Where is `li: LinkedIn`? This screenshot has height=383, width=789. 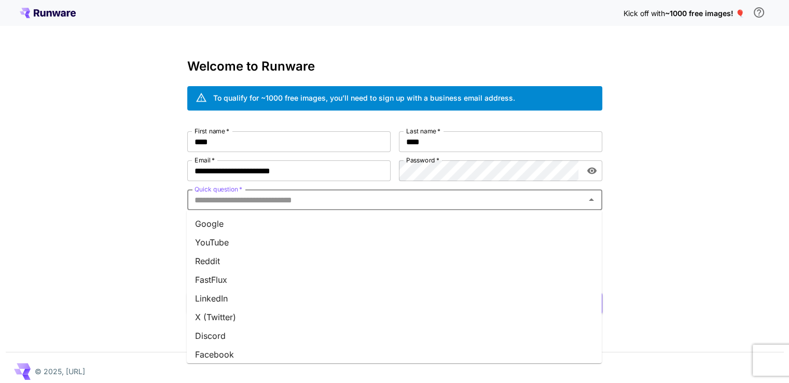
li: LinkedIn is located at coordinates (394, 298).